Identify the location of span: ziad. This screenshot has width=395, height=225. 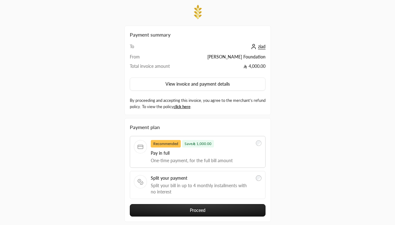
(262, 47).